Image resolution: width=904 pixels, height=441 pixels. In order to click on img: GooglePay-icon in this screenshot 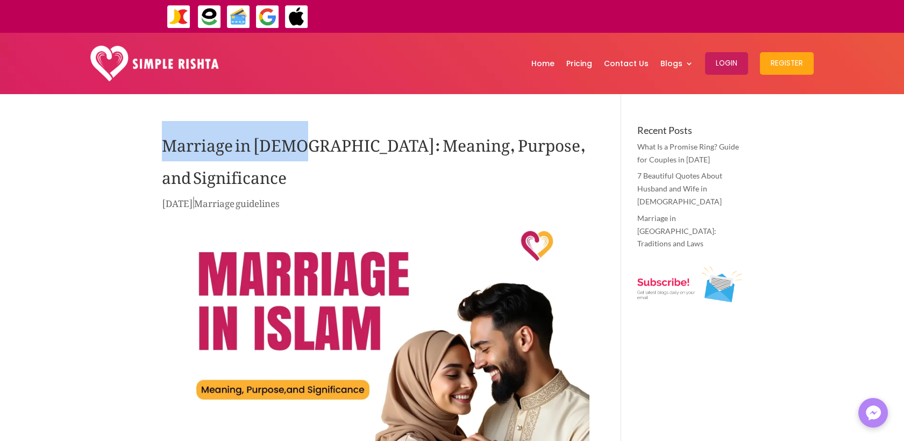, I will do `click(267, 17)`.